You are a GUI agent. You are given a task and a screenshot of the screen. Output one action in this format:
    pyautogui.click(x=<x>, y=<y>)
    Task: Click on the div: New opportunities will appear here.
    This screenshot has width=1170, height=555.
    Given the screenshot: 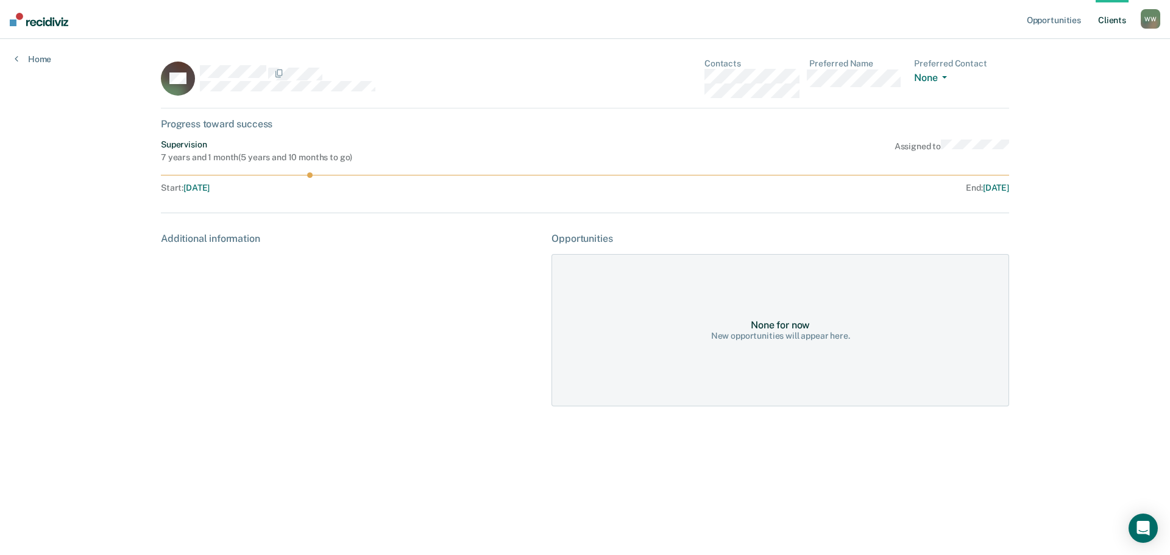 What is the action you would take?
    pyautogui.click(x=781, y=336)
    